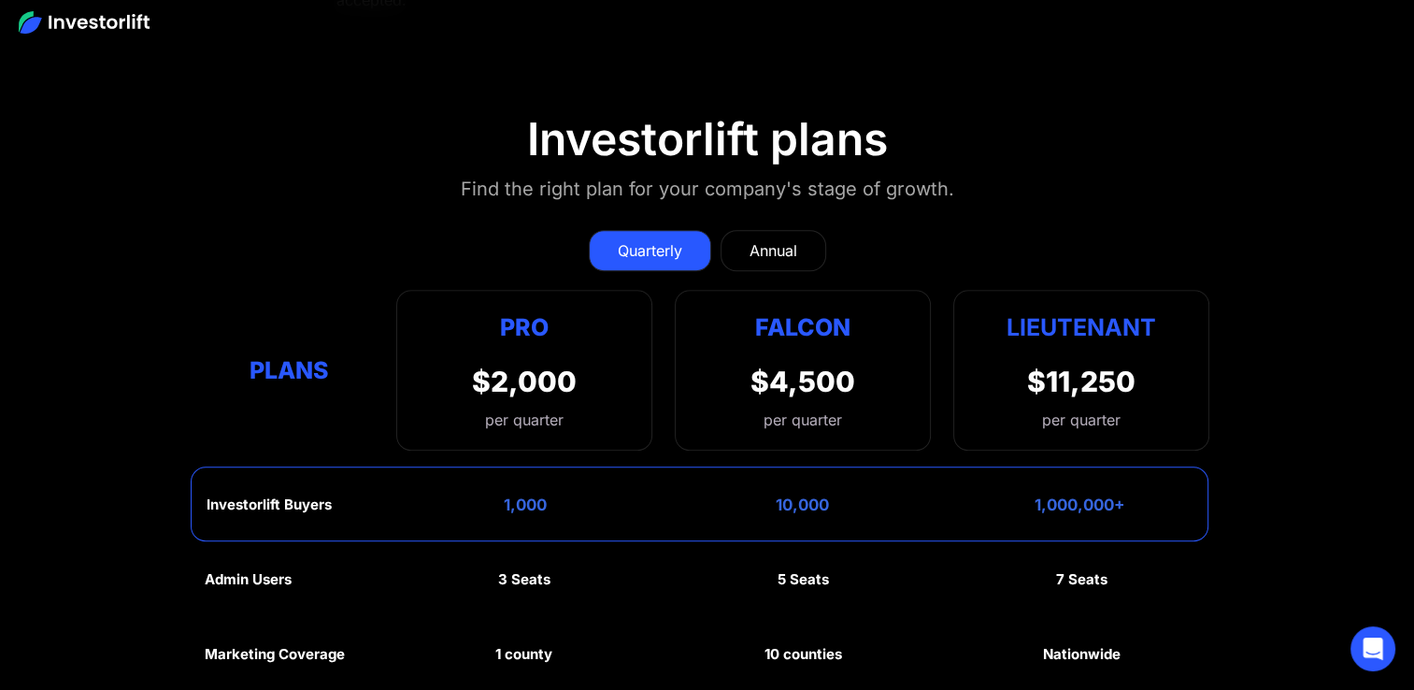 This screenshot has width=1414, height=690. What do you see at coordinates (708, 139) in the screenshot?
I see `div: Investorlift plans` at bounding box center [708, 139].